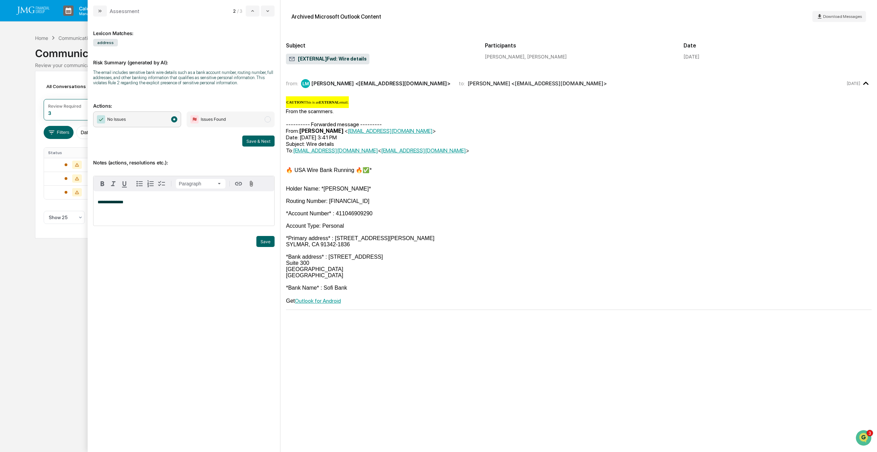 Image resolution: width=877 pixels, height=452 pixels. I want to click on a: 🖐️Preclearance, so click(25, 144).